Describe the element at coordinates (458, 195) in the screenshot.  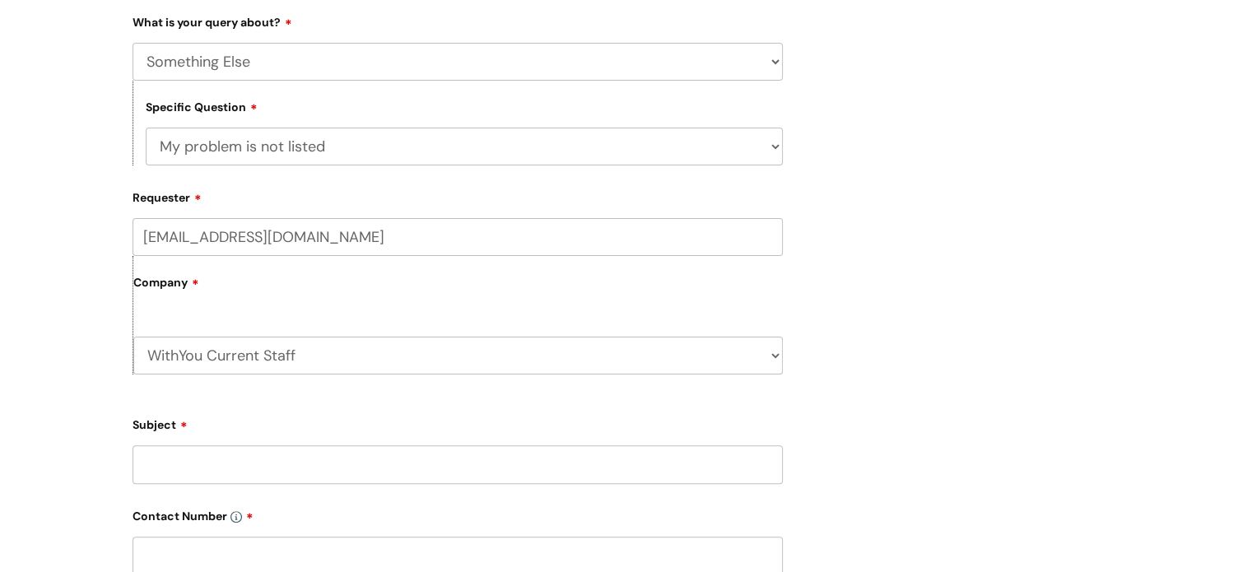
I see `label: Requester` at that location.